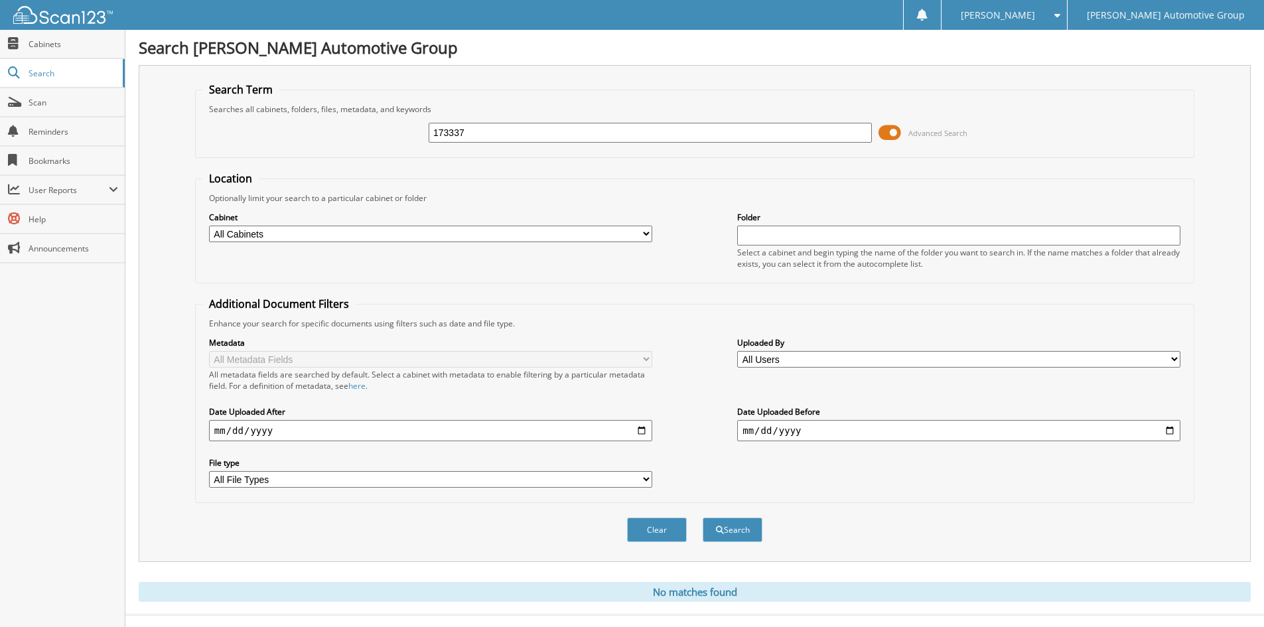  Describe the element at coordinates (73, 131) in the screenshot. I see `span: Reminders` at that location.